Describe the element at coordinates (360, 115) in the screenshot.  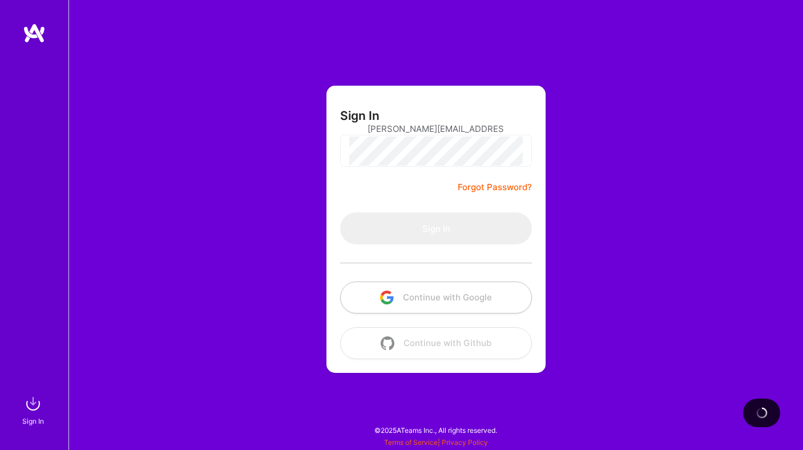
I see `h3: Sign In` at that location.